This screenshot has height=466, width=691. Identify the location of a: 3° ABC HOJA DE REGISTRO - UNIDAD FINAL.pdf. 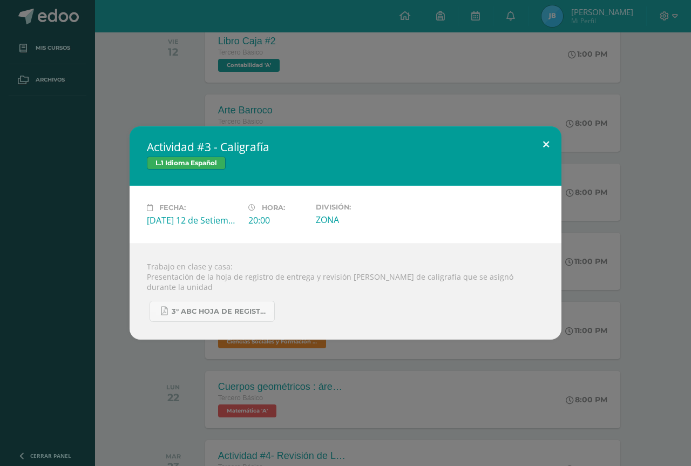
(212, 311).